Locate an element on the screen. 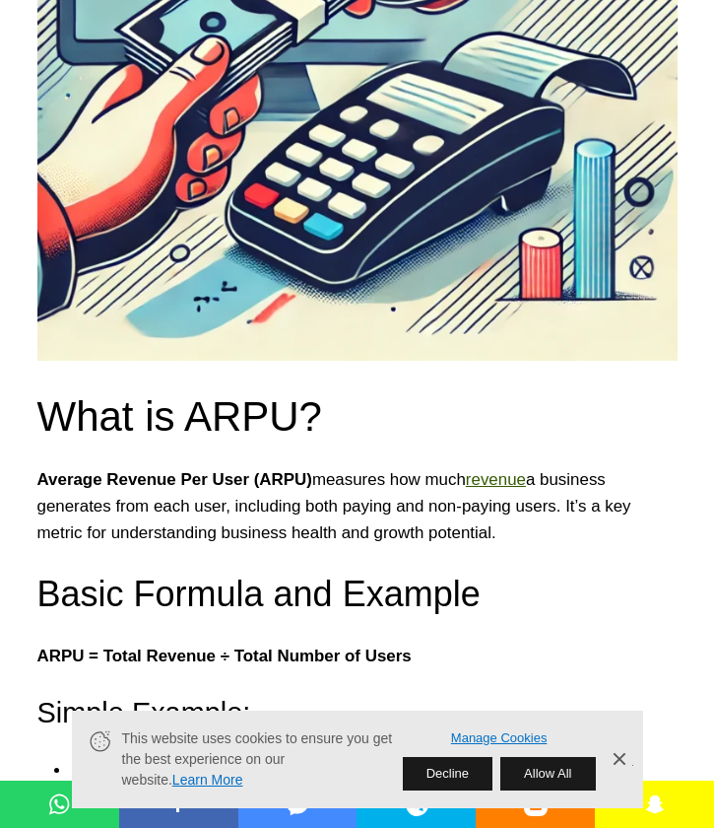 This screenshot has width=714, height=828. button: Allow All is located at coordinates (548, 774).